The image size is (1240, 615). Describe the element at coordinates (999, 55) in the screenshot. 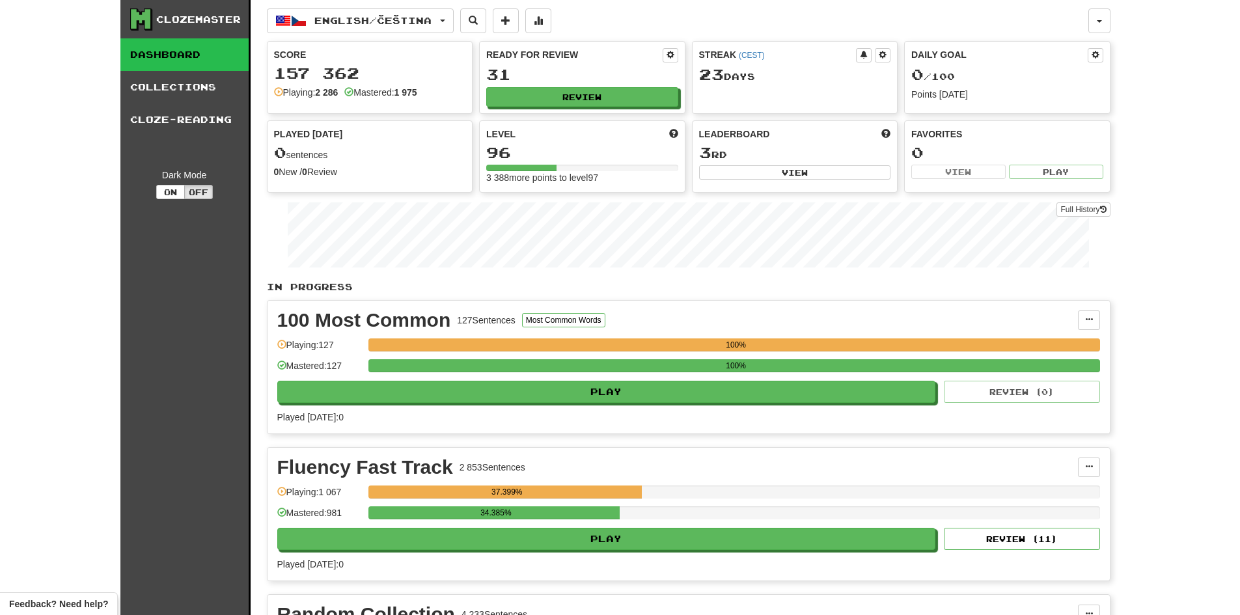

I see `div: Daily Goal` at that location.